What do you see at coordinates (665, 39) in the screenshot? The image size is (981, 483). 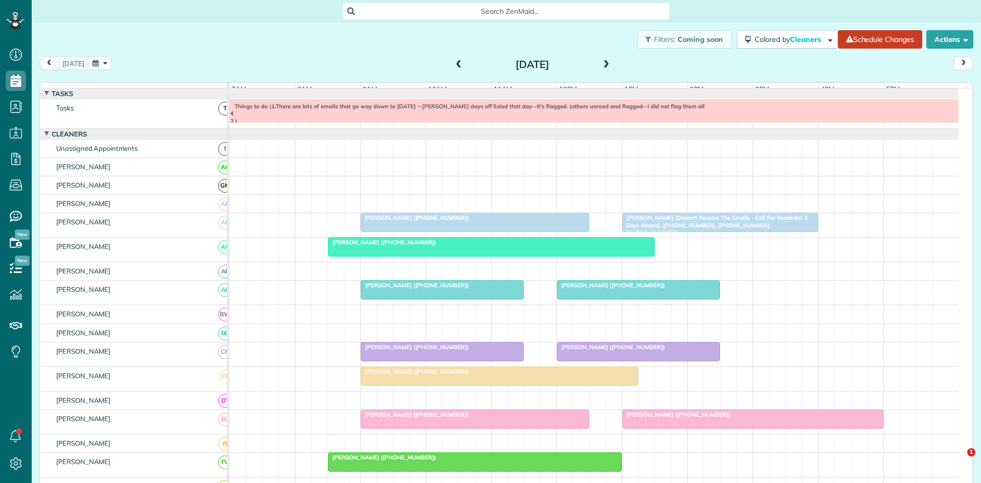 I see `span: Filters:` at bounding box center [665, 39].